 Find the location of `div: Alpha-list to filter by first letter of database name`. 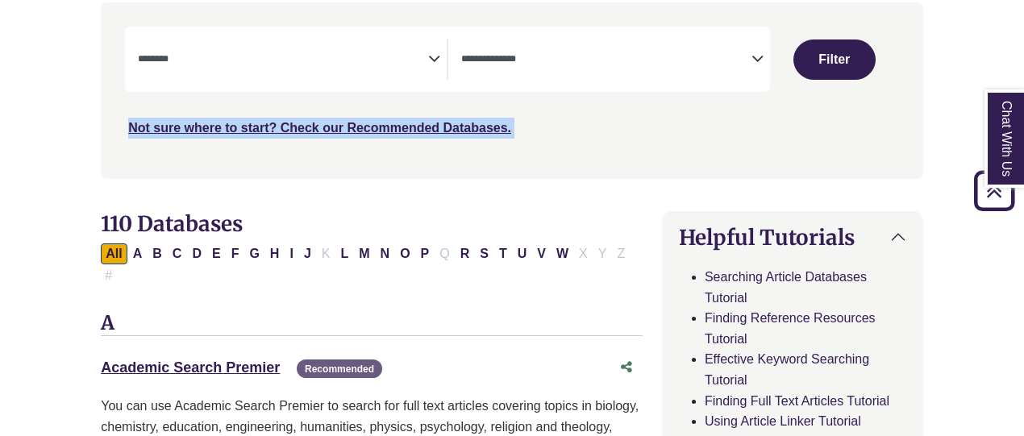

div: Alpha-list to filter by first letter of database name is located at coordinates (366, 264).